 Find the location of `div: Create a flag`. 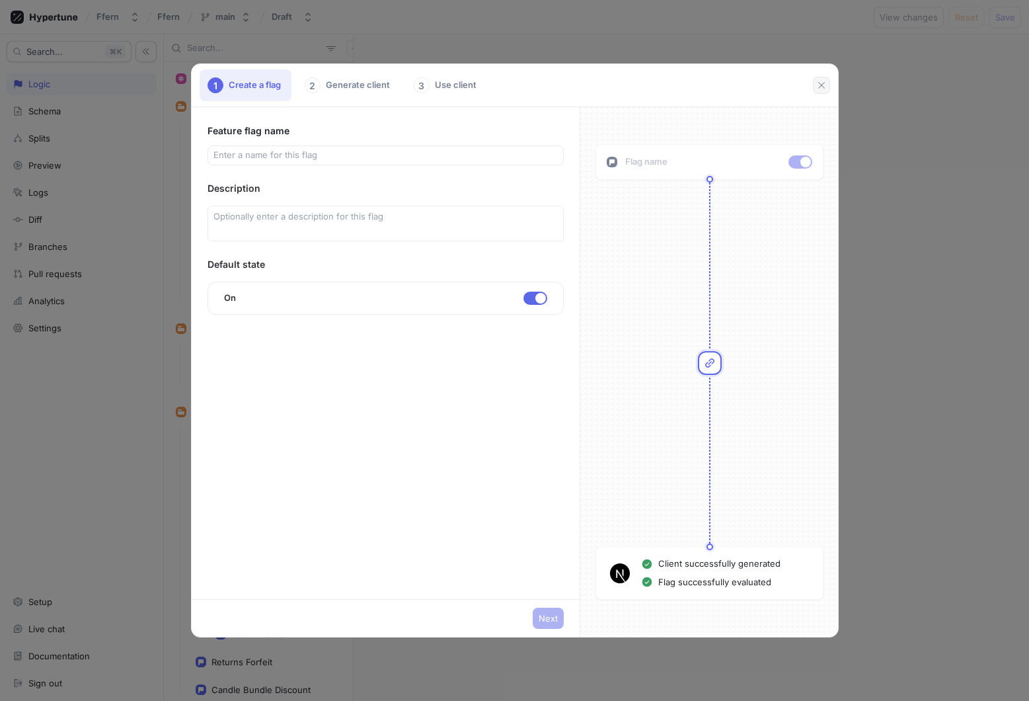

div: Create a flag is located at coordinates (245, 85).